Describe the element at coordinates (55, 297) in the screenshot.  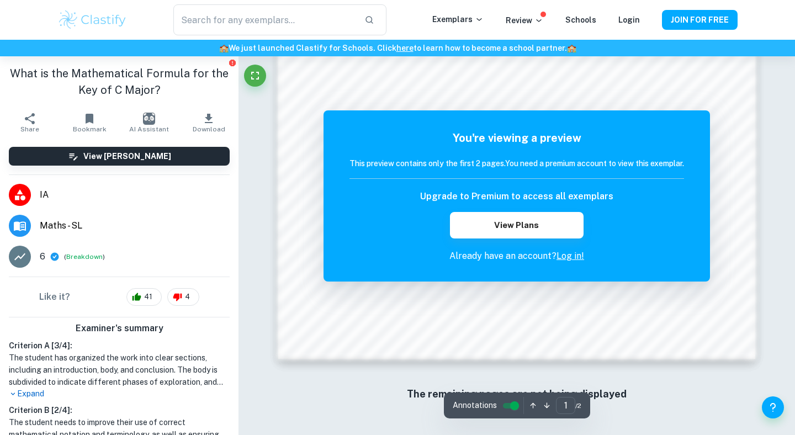
I see `h6: Like it?` at that location.